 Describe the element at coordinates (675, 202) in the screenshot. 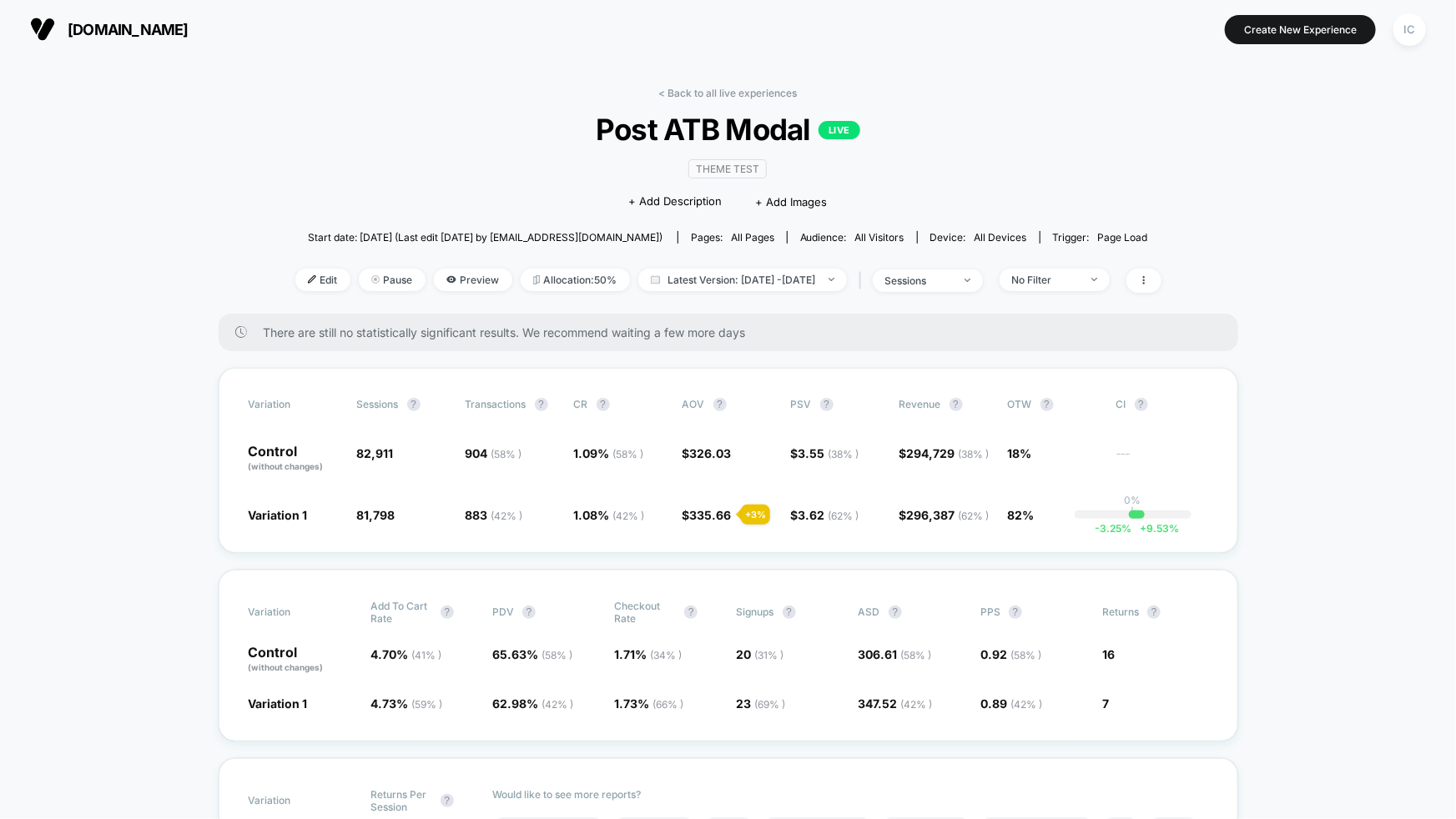

I see `span: + Add Description` at that location.